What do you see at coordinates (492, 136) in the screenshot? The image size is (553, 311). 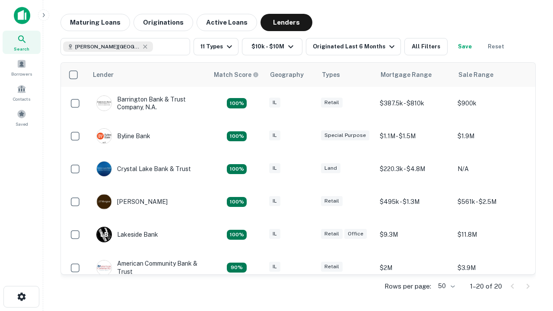 I see `td: $1.9M` at bounding box center [492, 136].